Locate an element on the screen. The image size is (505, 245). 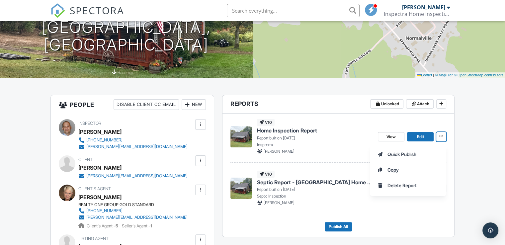
span: Seller's Agent - is located at coordinates (137, 226).